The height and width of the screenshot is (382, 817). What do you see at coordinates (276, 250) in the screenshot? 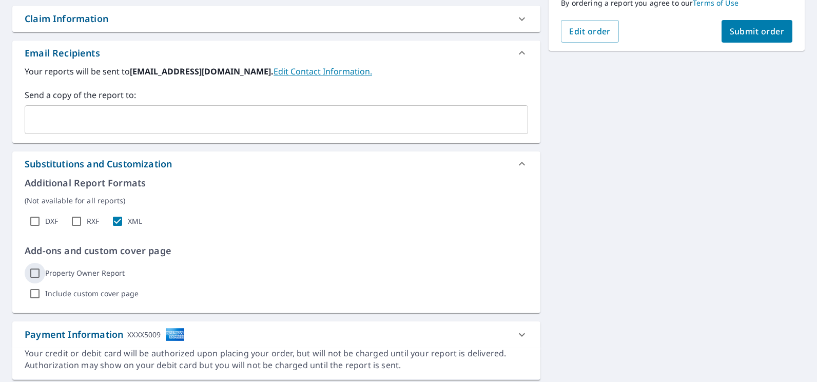
I see `p: Add-ons and custom cover page` at bounding box center [276, 250].